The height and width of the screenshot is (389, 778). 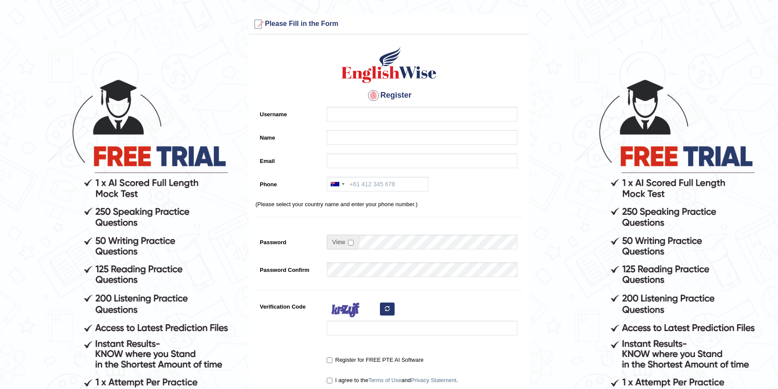 I want to click on input: +61 412 345 678, so click(x=377, y=184).